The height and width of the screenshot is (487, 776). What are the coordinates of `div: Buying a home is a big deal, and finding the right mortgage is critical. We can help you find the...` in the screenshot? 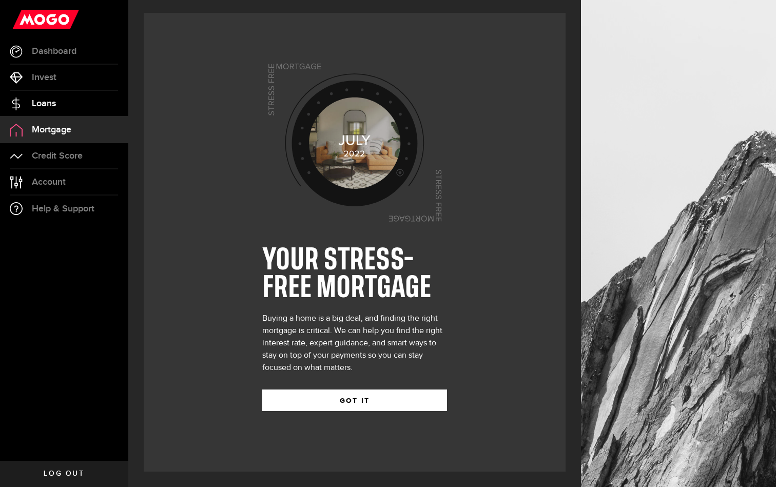 It's located at (355, 343).